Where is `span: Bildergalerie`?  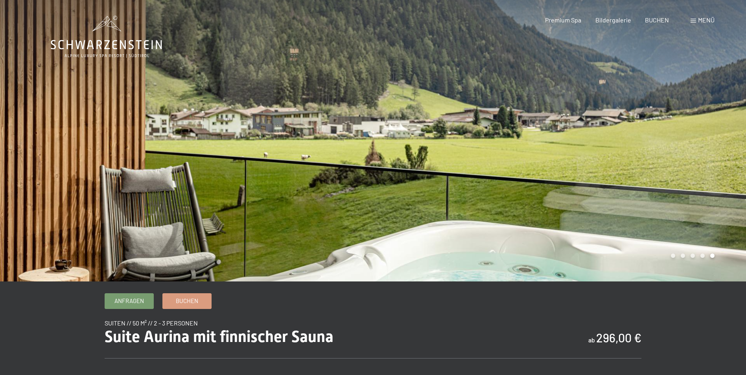 span: Bildergalerie is located at coordinates (613, 20).